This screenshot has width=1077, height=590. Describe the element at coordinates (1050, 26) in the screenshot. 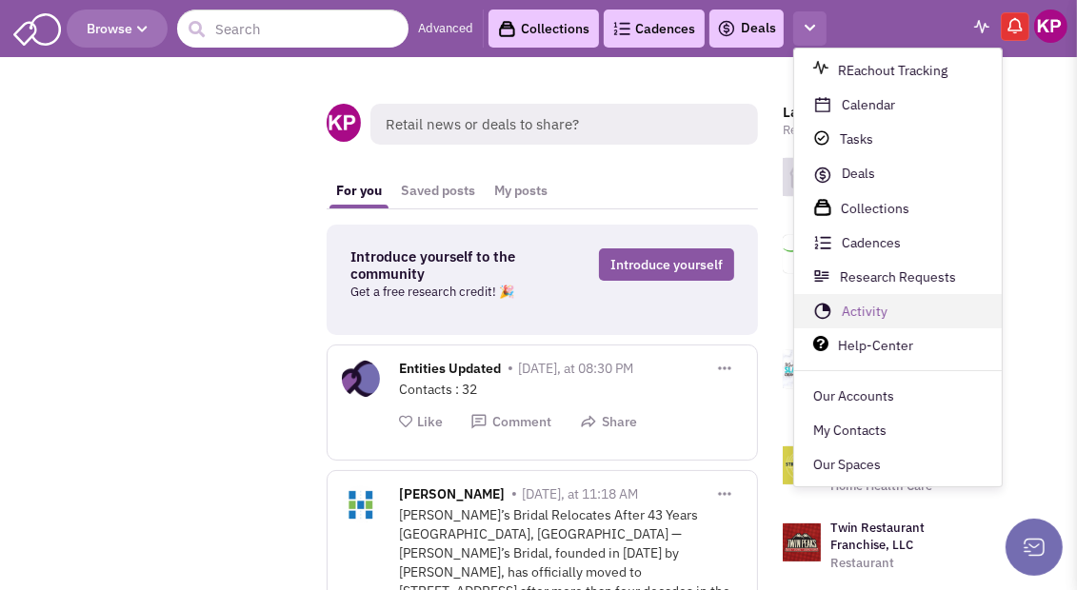

I see `img: Keypoint Partners` at that location.